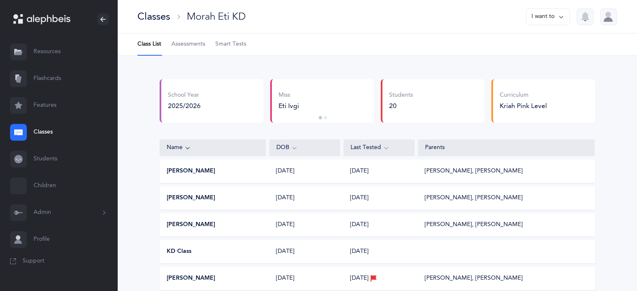 This screenshot has height=291, width=637. I want to click on span: Smart Tests, so click(231, 44).